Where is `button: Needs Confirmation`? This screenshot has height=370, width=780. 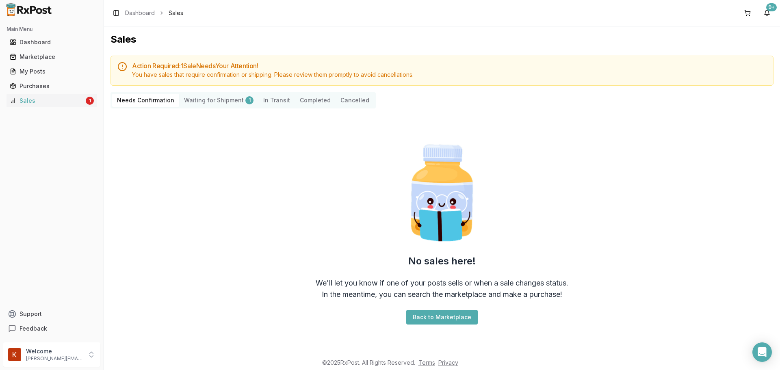
button: Needs Confirmation is located at coordinates (145, 100).